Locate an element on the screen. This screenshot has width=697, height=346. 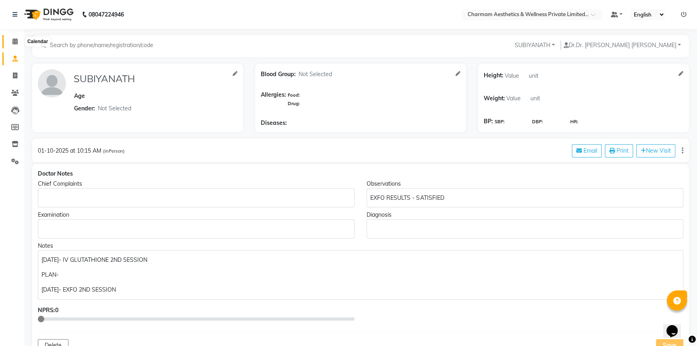
span: Food: is located at coordinates (294, 95).